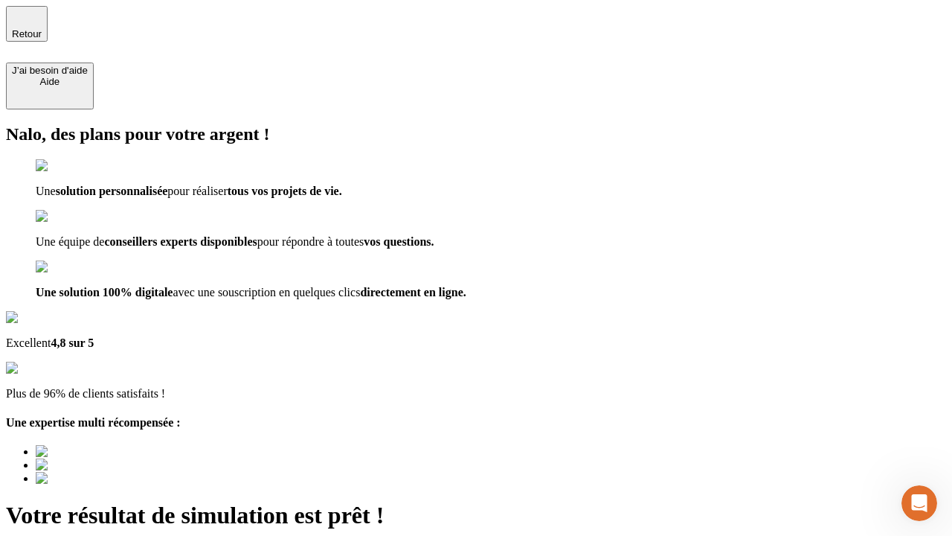 The width and height of the screenshot is (952, 536). Describe the element at coordinates (476, 423) in the screenshot. I see `h4: Une expertise multi récompensée :` at that location.